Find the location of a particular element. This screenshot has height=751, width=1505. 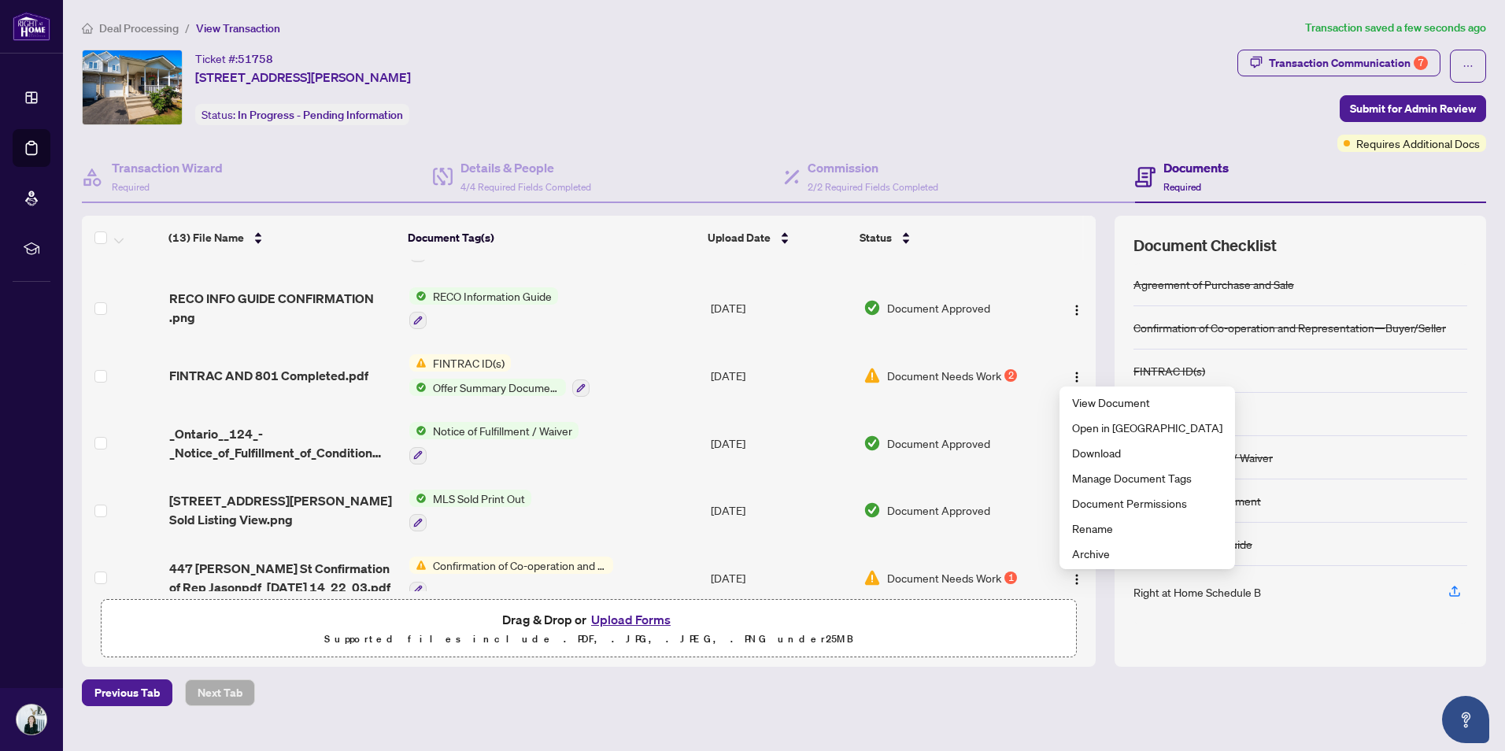

span: Requires Additional Docs is located at coordinates (1418, 143).